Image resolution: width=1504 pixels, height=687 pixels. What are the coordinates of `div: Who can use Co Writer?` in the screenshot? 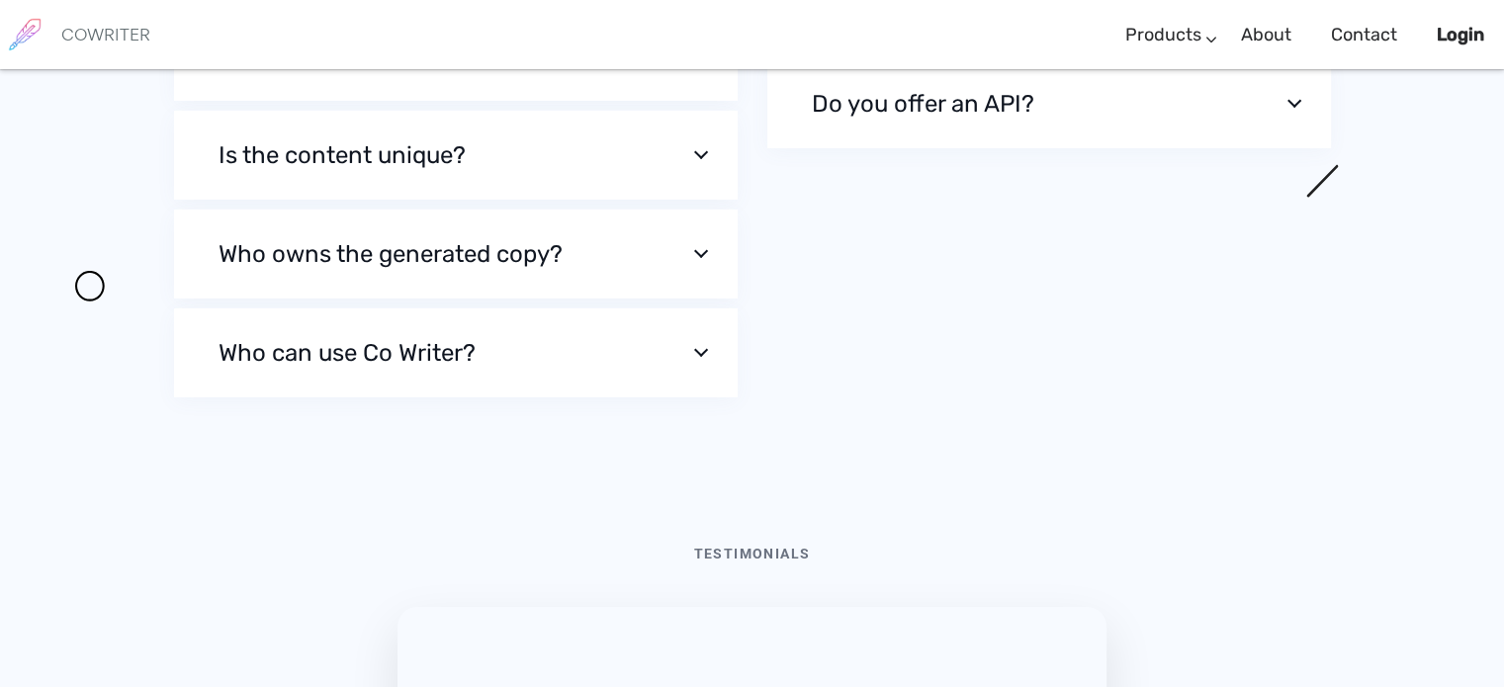 It's located at (456, 353).